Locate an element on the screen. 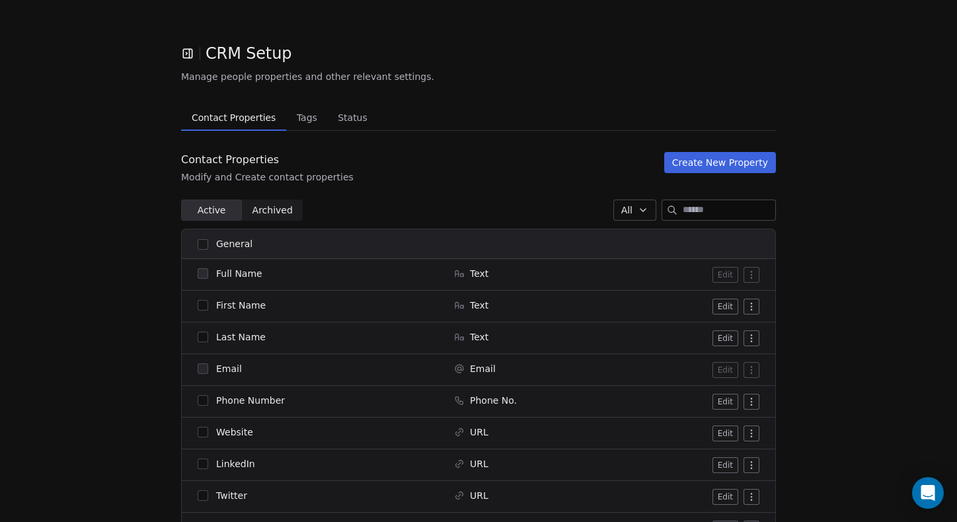 This screenshot has height=522, width=957. div: Modify and Create contact properties is located at coordinates (267, 177).